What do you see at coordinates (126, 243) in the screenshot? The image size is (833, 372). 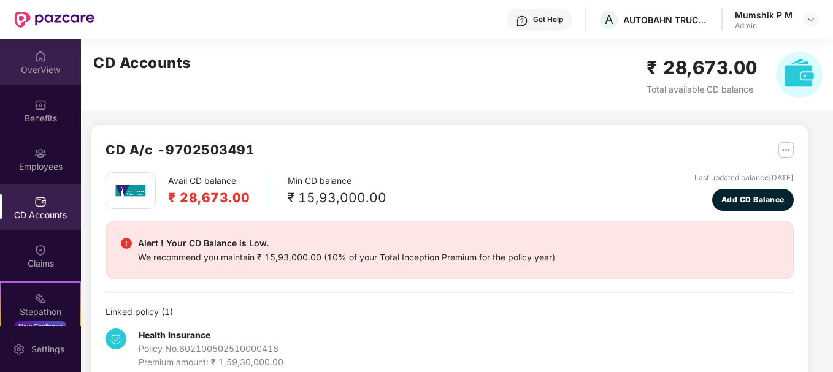 I see `img: svg+xml;base64,PHN2ZyBpZD0iRGFuZ2VyX2FsZXJ0IiBkYXRhLW5hbWU9IkRhbmdlciBhbGVydCIgeG1sbnM9Imh0dHA6Ly...` at bounding box center [126, 243].